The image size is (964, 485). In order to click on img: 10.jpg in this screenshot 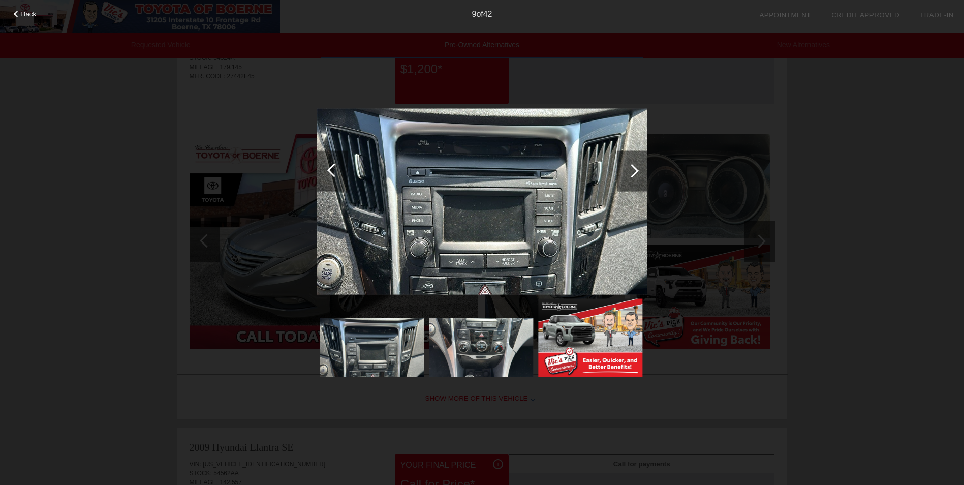, I will do `click(481, 347)`.